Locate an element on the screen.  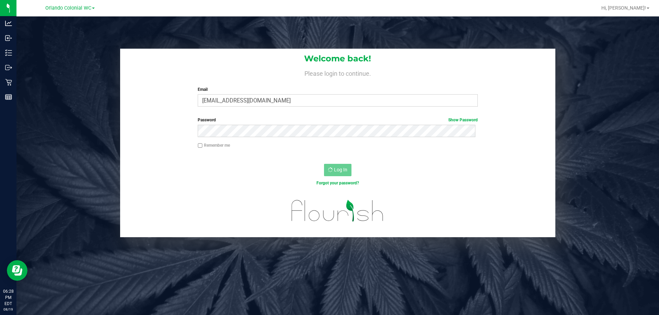
label: Remember me is located at coordinates (214, 145).